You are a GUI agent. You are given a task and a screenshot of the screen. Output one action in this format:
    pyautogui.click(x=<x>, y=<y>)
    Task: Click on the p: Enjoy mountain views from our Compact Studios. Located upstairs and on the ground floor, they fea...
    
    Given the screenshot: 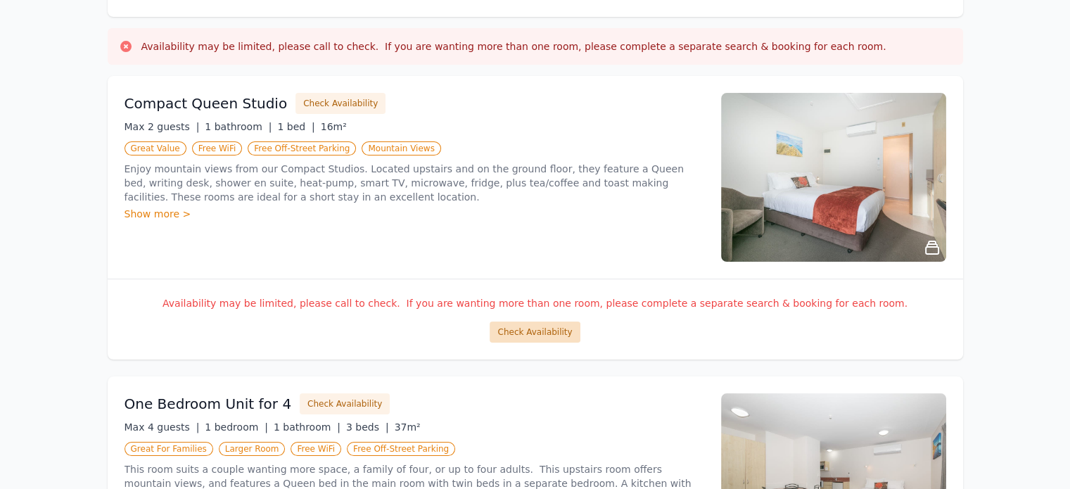 What is the action you would take?
    pyautogui.click(x=414, y=183)
    